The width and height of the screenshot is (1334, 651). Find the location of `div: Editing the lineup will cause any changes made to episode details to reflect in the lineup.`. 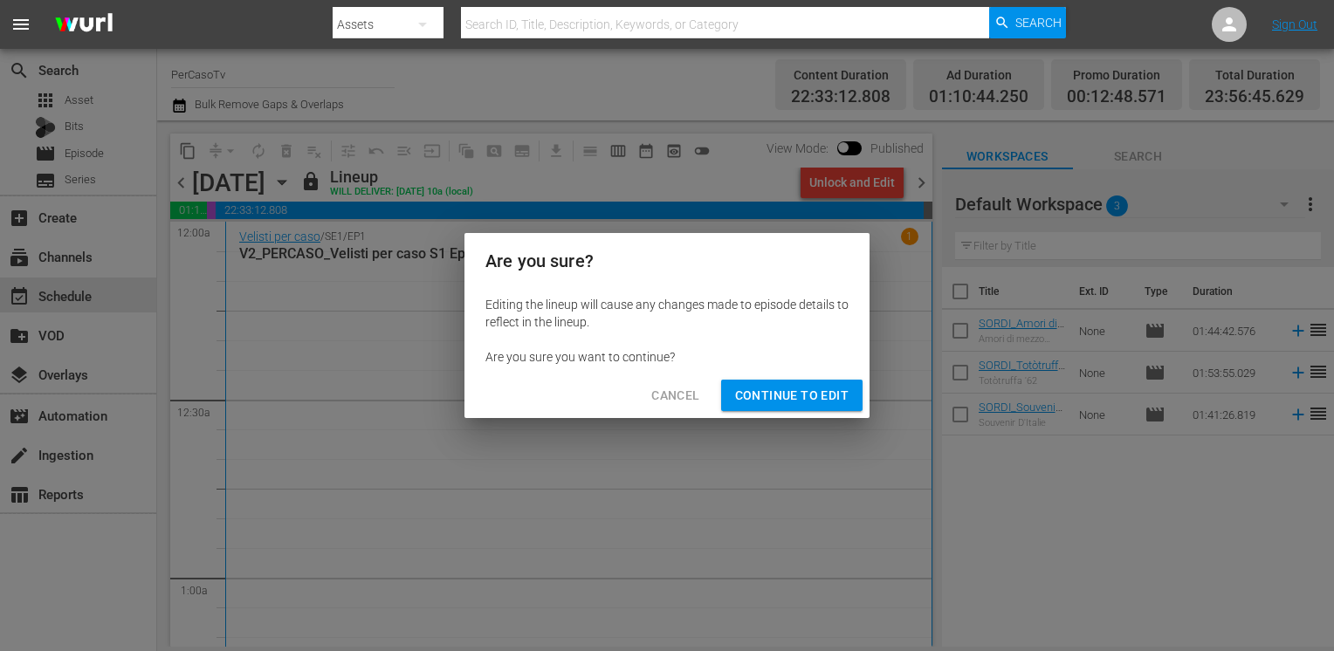

div: Editing the lineup will cause any changes made to episode details to reflect in the lineup. is located at coordinates (667, 313).